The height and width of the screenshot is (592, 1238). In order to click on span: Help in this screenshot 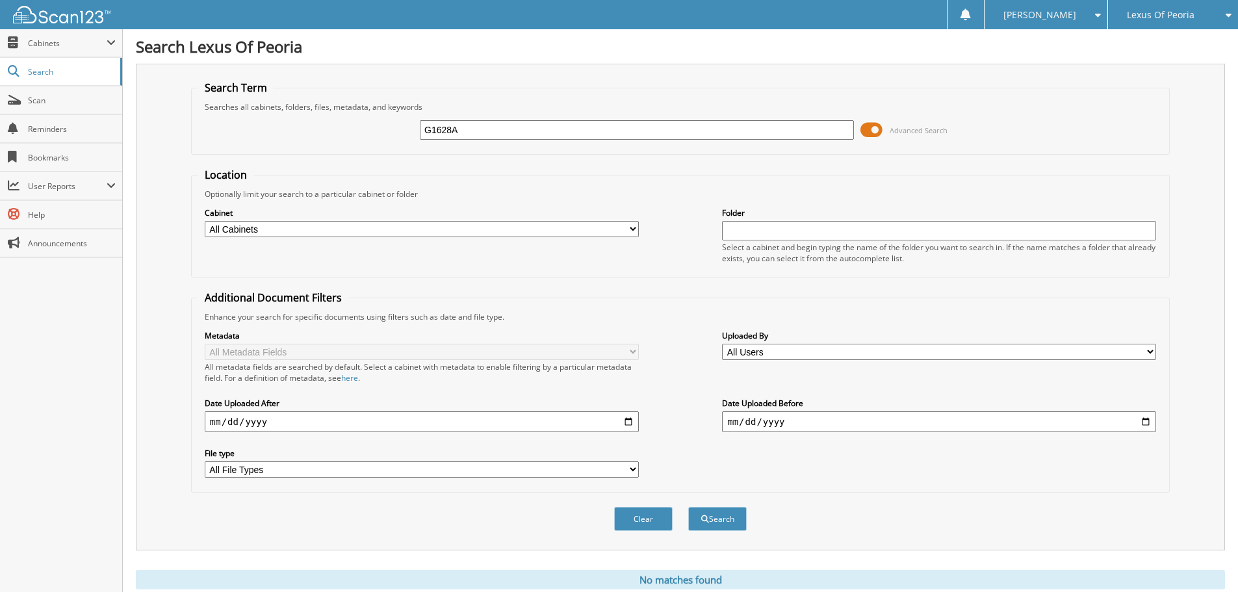, I will do `click(71, 214)`.